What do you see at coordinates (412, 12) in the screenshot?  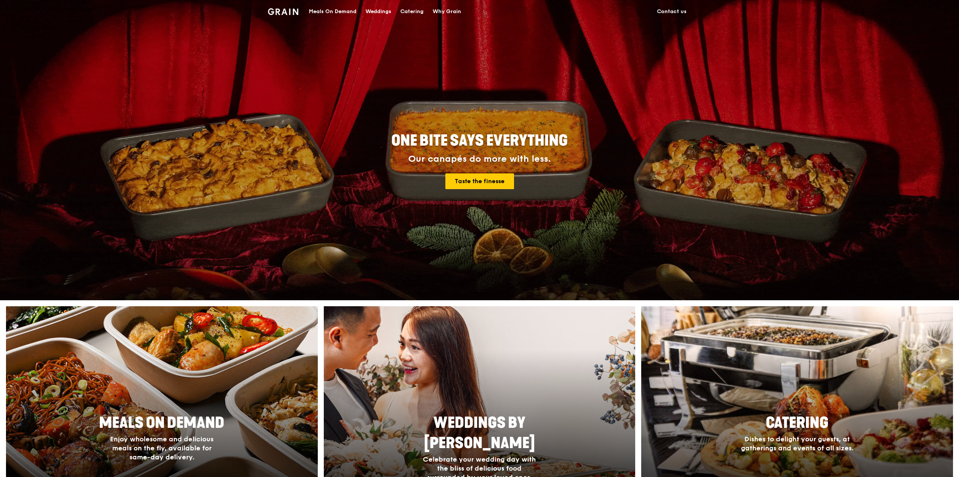 I see `a: Catering` at bounding box center [412, 12].